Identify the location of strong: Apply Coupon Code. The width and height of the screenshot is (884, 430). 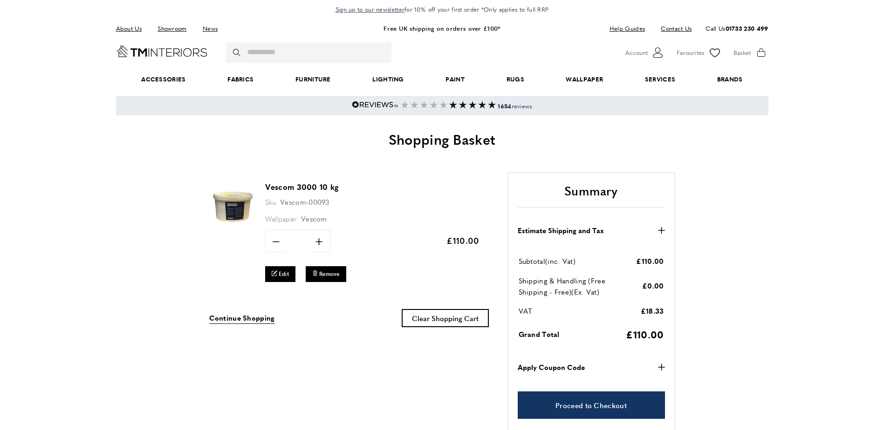
(551, 368).